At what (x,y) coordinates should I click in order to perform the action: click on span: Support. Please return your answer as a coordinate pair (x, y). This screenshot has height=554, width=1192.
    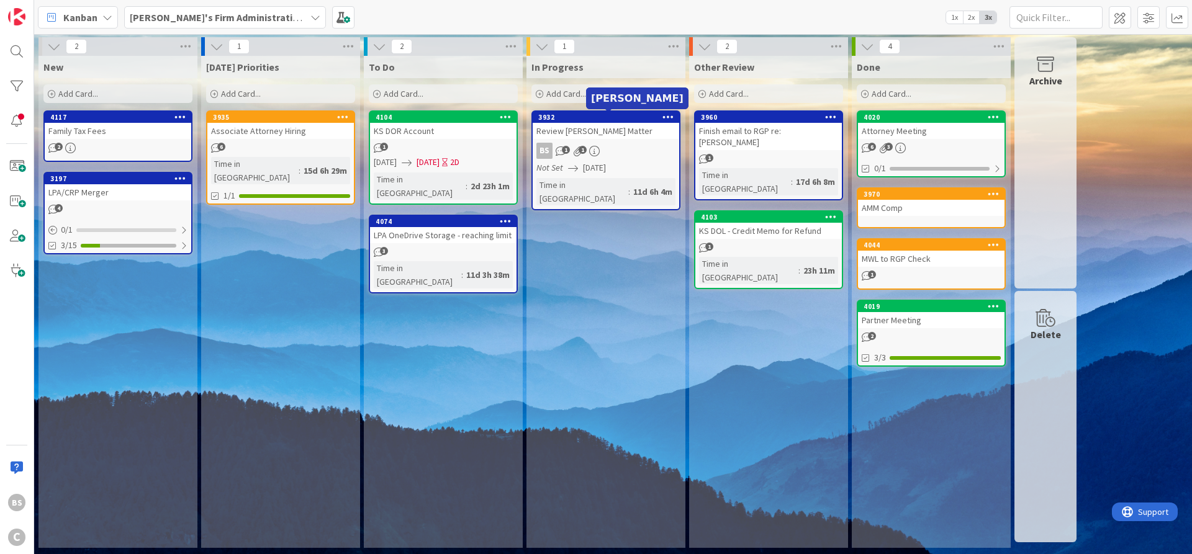
    Looking at the image, I should click on (41, 9).